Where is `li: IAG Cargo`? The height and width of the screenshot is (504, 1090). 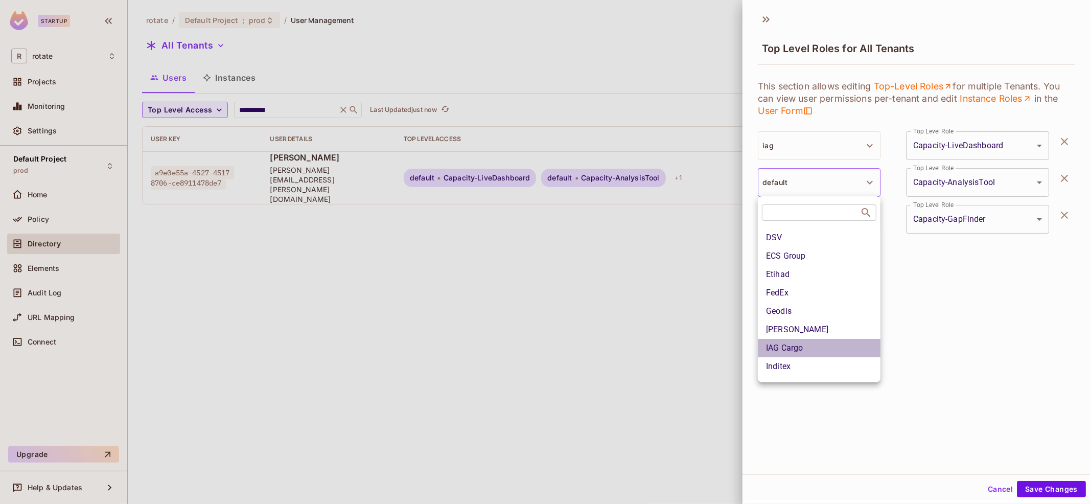 li: IAG Cargo is located at coordinates (819, 348).